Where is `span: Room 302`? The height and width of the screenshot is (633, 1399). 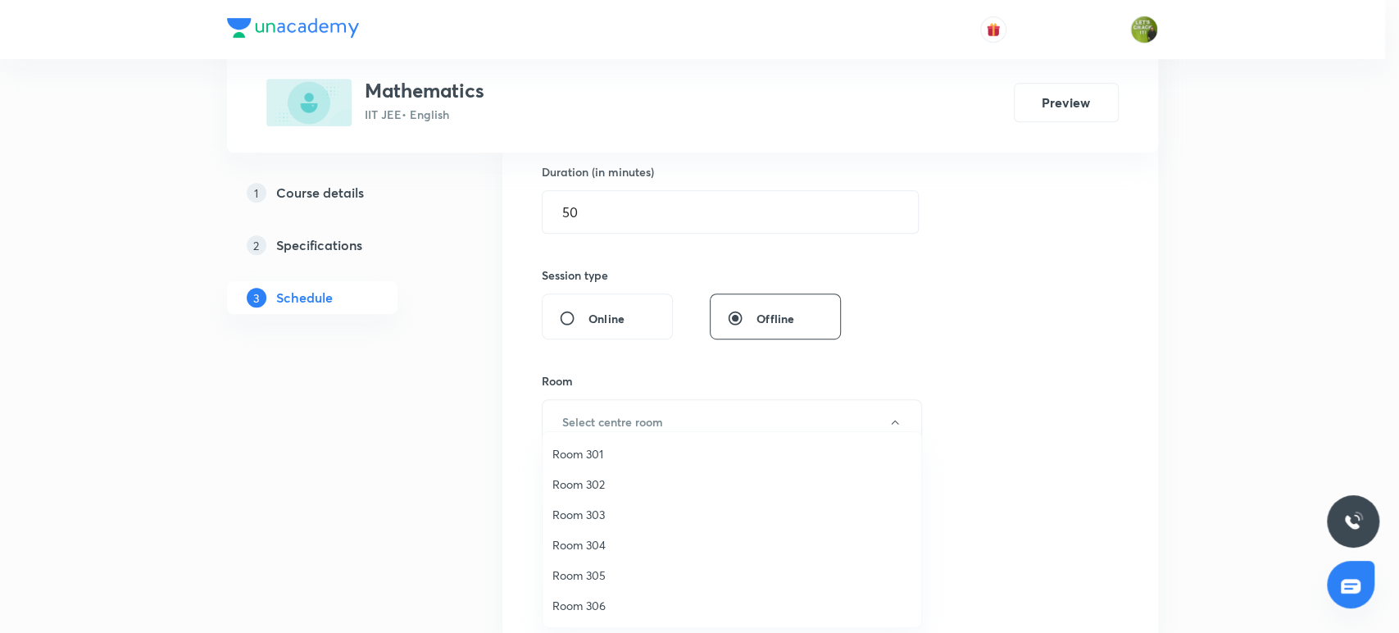 span: Room 302 is located at coordinates (732, 484).